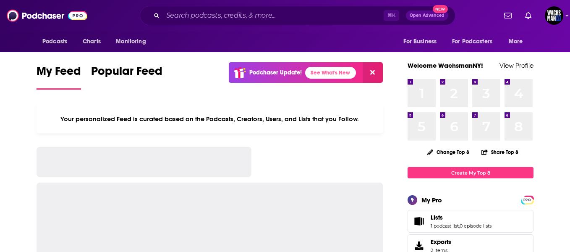 This screenshot has width=570, height=252. I want to click on a: Create My Top 8, so click(471, 172).